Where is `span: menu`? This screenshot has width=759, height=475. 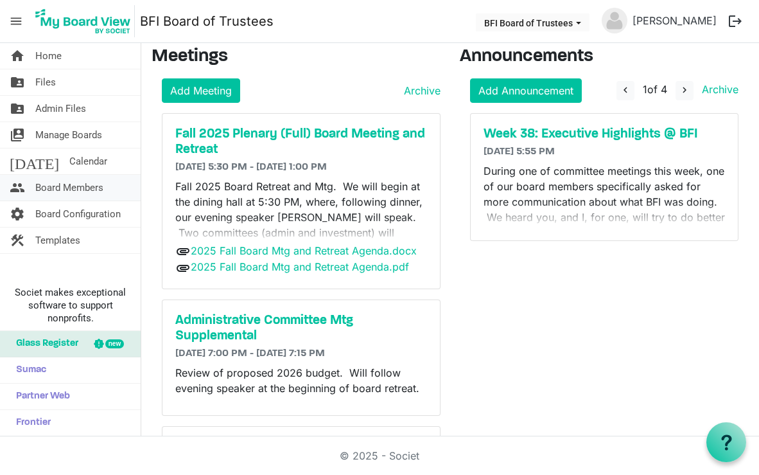
span: menu is located at coordinates (16, 21).